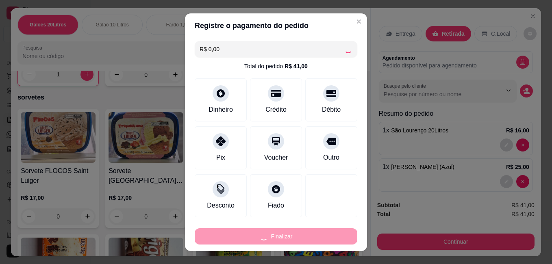  I want to click on div: Total do pedido, so click(276, 66).